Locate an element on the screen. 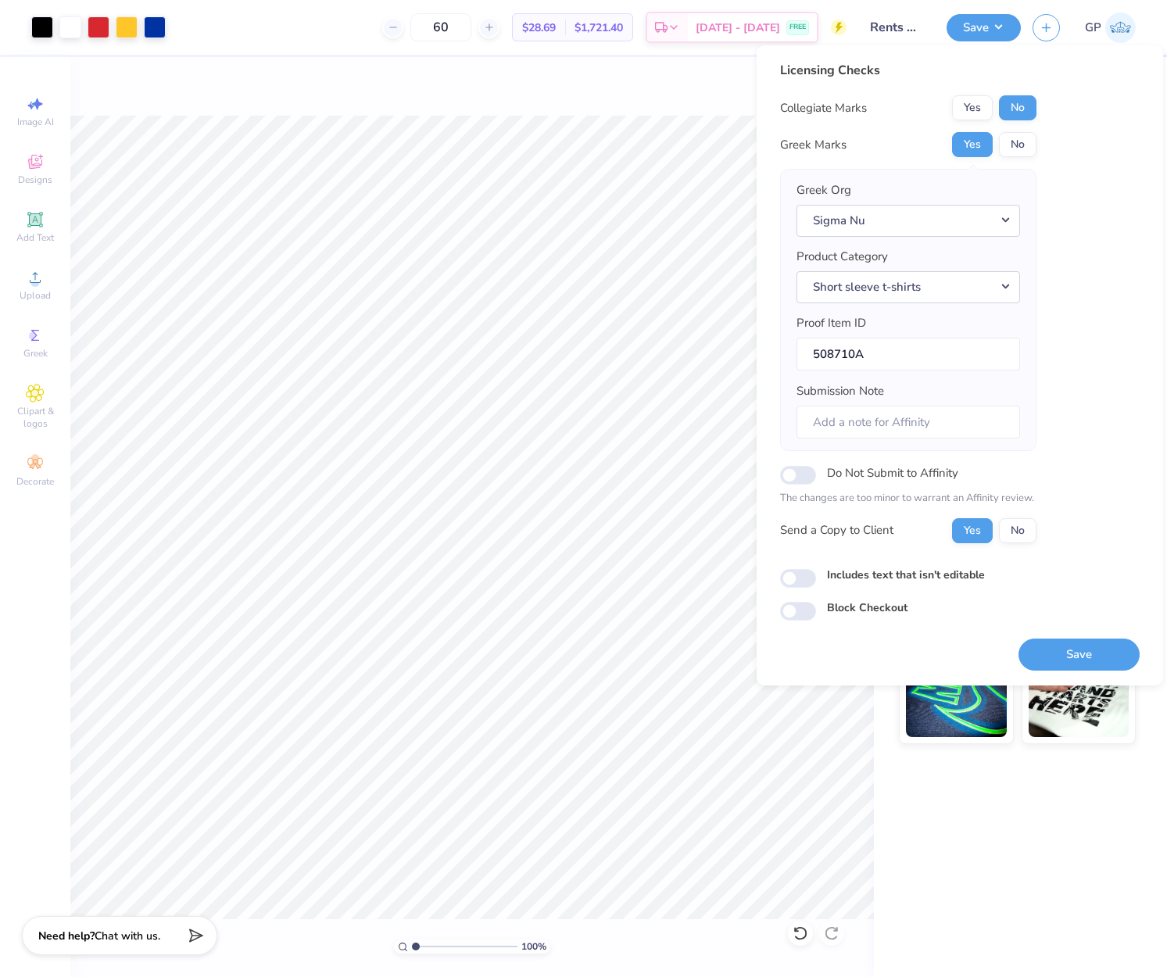  strong: Need help? is located at coordinates (66, 936).